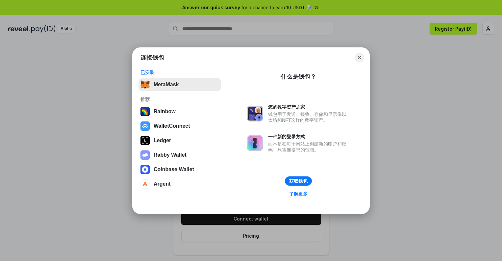 The width and height of the screenshot is (502, 261). I want to click on img: svg+xml,%3Csvg%20fill%3D%22none%22%20height%3D%2233%22%20viewBox%3D%220%200%2035%2033%22%20width%..., so click(145, 85).